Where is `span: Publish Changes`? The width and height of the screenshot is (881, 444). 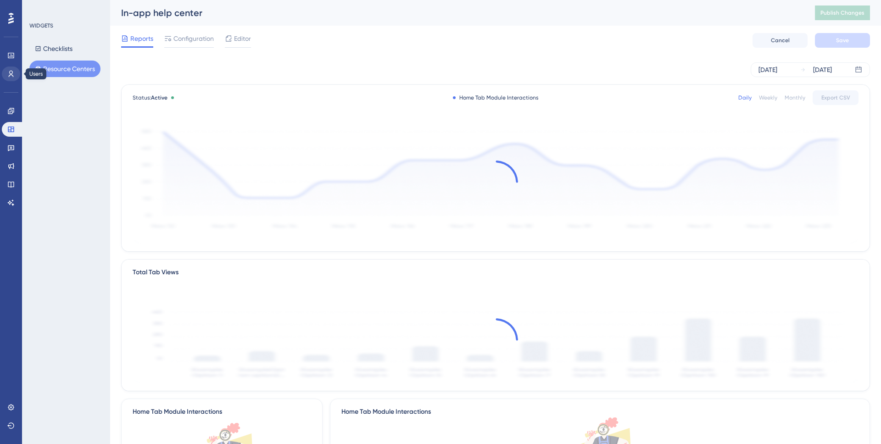
span: Publish Changes is located at coordinates (842, 13).